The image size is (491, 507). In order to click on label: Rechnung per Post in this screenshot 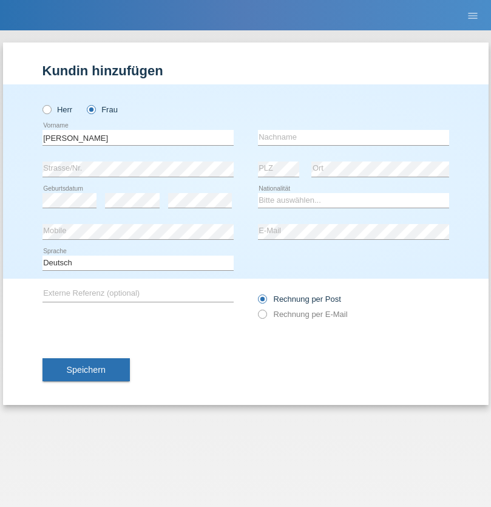, I will do `click(299, 299)`.